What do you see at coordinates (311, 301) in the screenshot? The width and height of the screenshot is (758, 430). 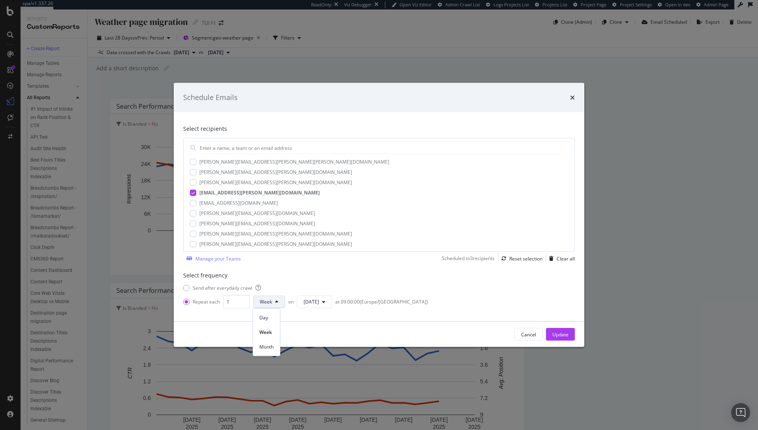 I see `span: Saturday` at bounding box center [311, 301].